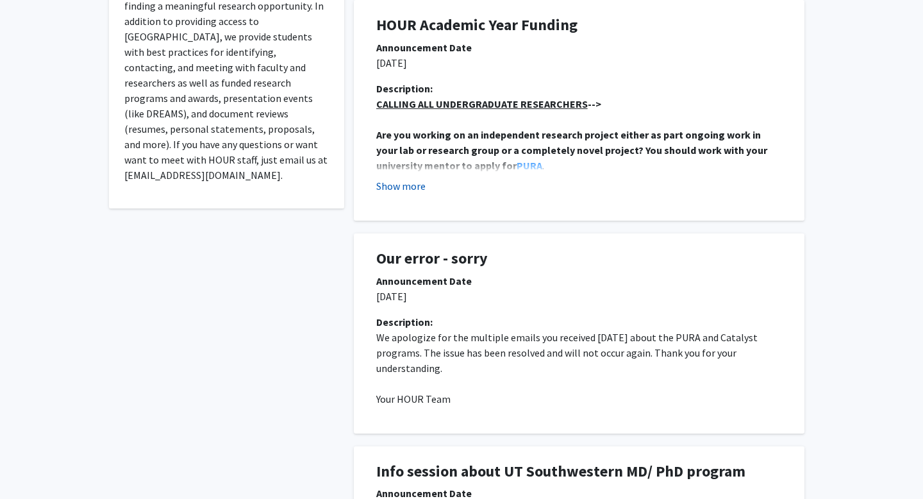 The width and height of the screenshot is (923, 499). I want to click on a: PURA, so click(529, 165).